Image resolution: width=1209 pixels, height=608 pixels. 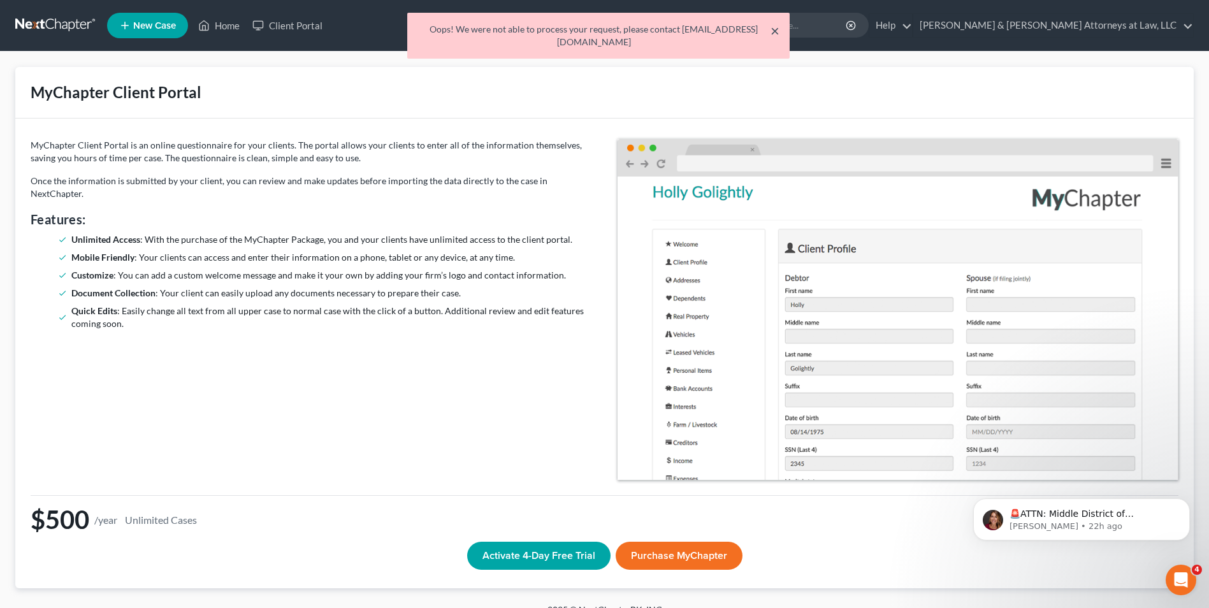 What do you see at coordinates (679, 556) in the screenshot?
I see `button: Purchase MyChapter` at bounding box center [679, 556].